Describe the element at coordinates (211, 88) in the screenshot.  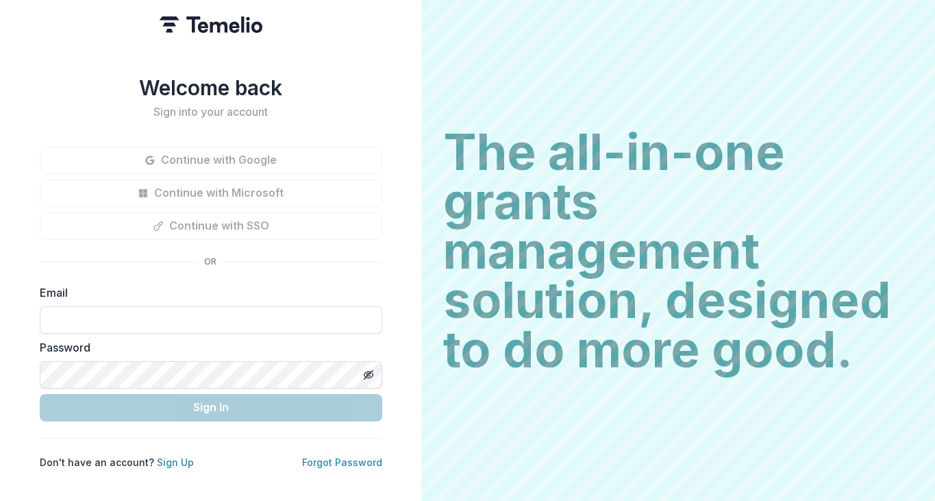
I see `h1: Welcome back` at that location.